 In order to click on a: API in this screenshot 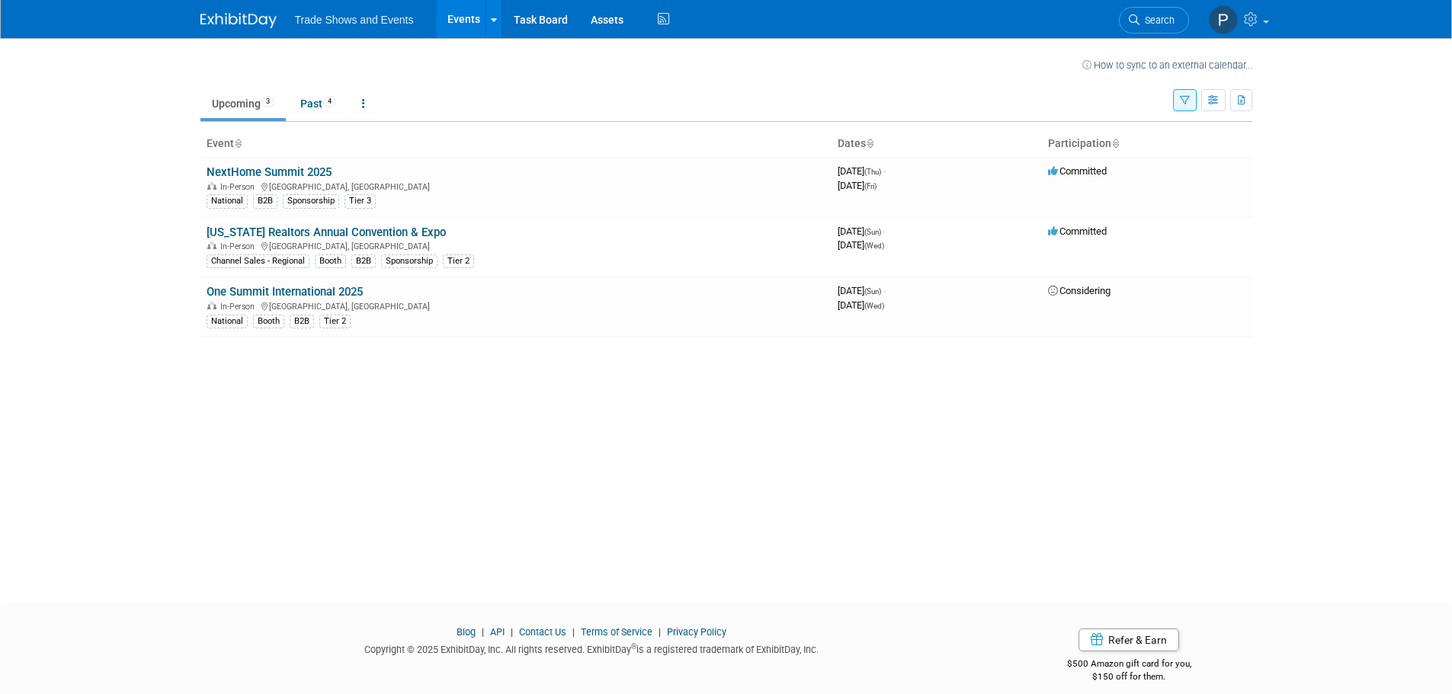, I will do `click(497, 632)`.